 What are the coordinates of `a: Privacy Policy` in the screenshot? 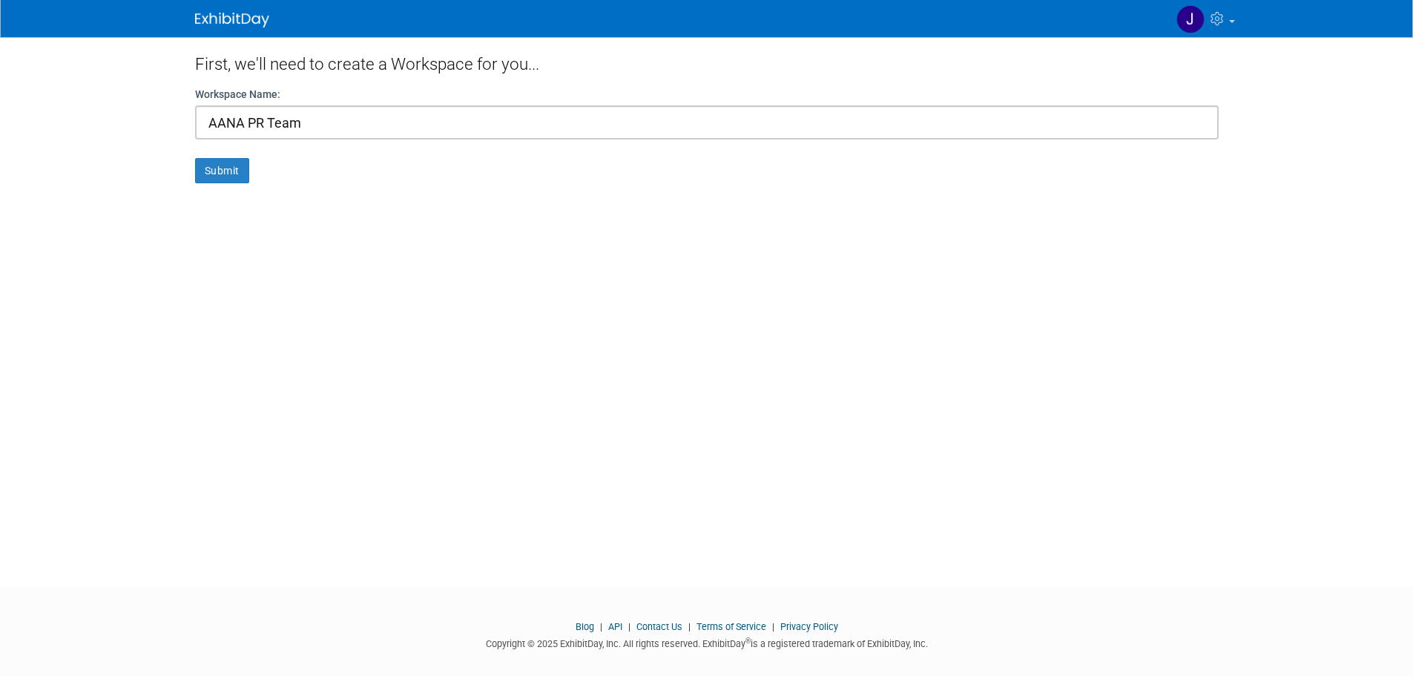 It's located at (809, 626).